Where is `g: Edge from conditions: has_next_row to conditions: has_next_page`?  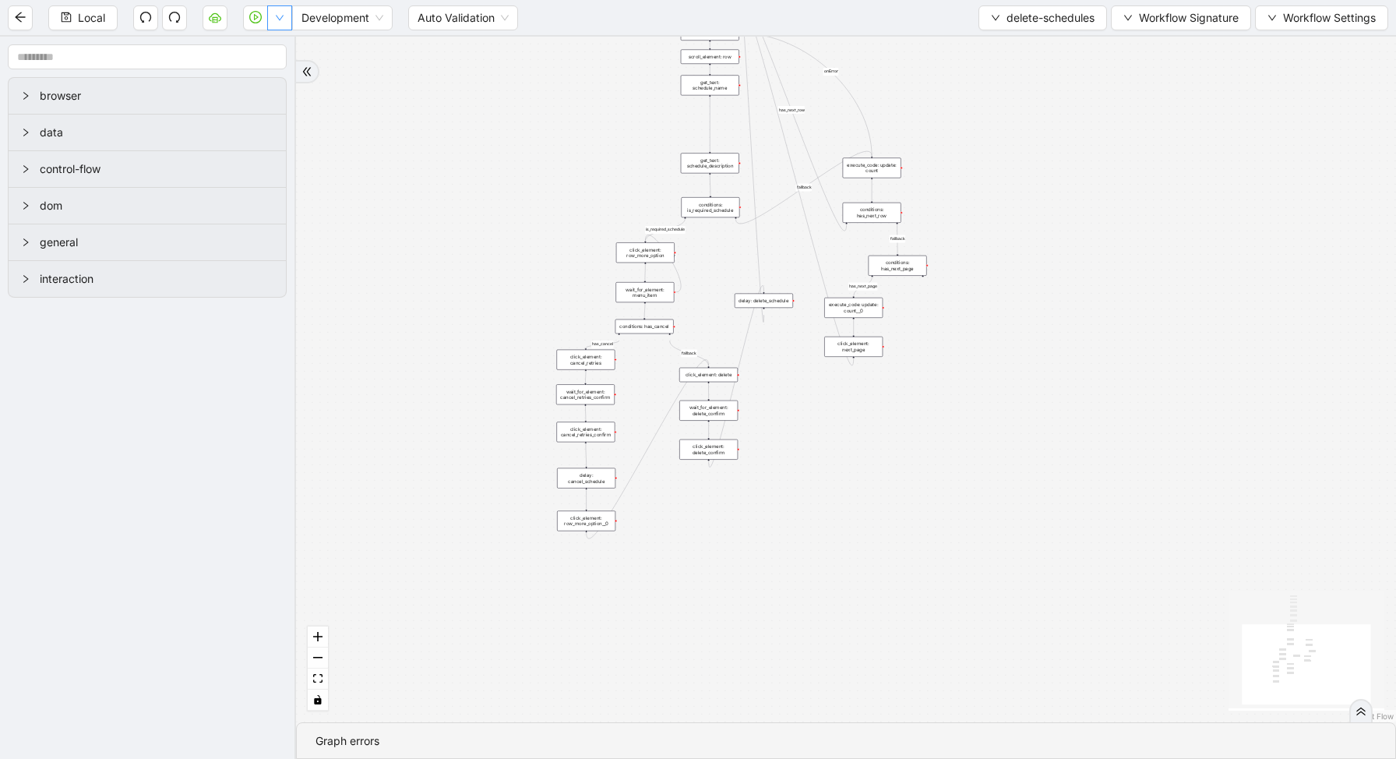 g: Edge from conditions: has_next_row to conditions: has_next_page is located at coordinates (897, 238).